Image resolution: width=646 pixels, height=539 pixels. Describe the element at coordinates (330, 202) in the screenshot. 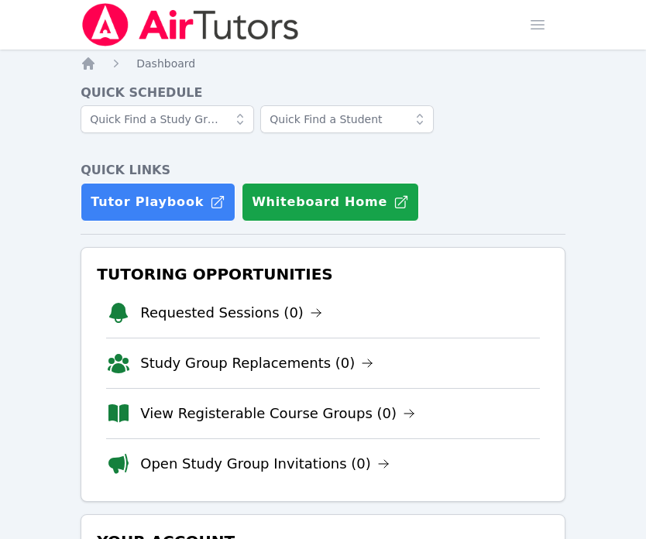

I see `button: Whiteboard Home` at that location.